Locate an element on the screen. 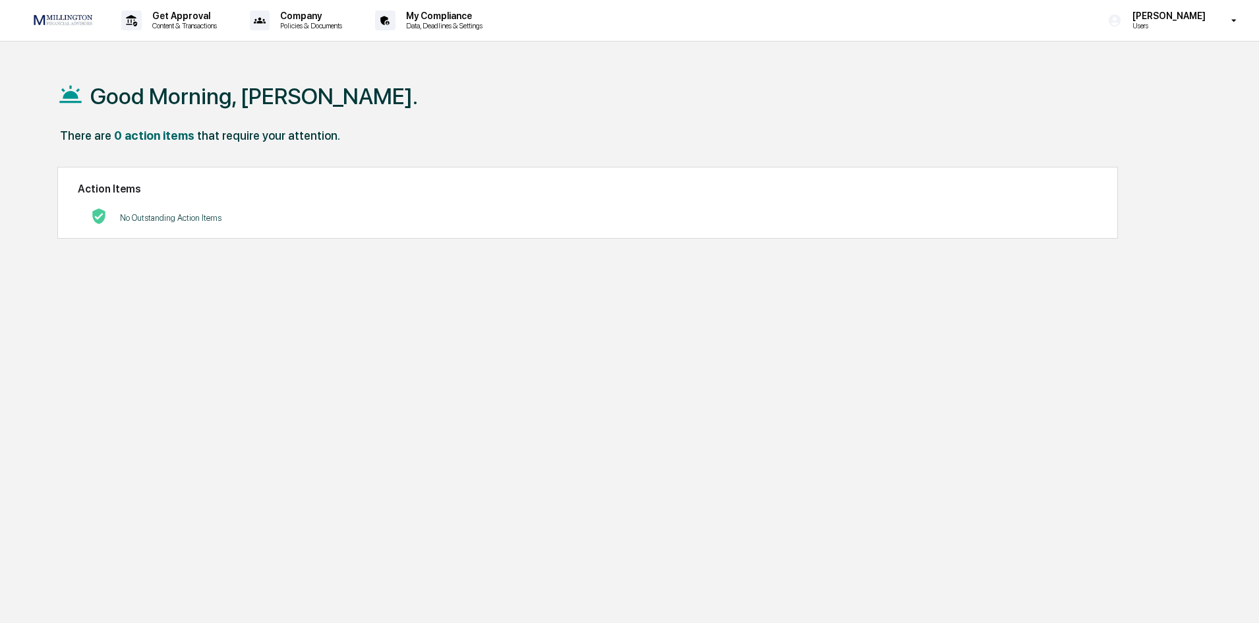 This screenshot has height=623, width=1259. p: Data, Deadlines & Settings is located at coordinates (442, 26).